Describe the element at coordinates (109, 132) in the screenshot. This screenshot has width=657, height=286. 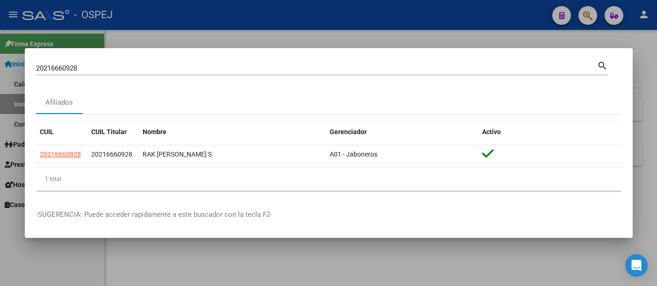
I see `span: CUIL Titular` at that location.